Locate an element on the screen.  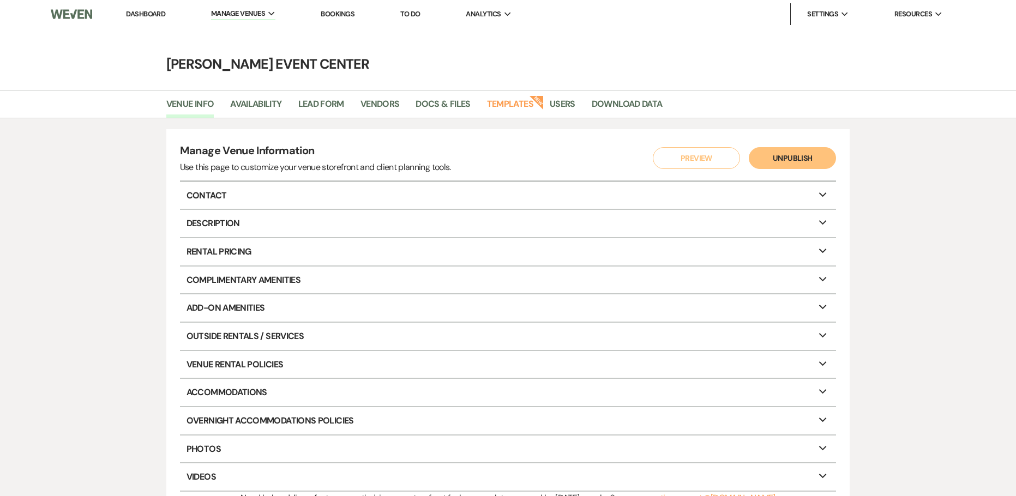
p: Outside Rentals / Services is located at coordinates (508, 337).